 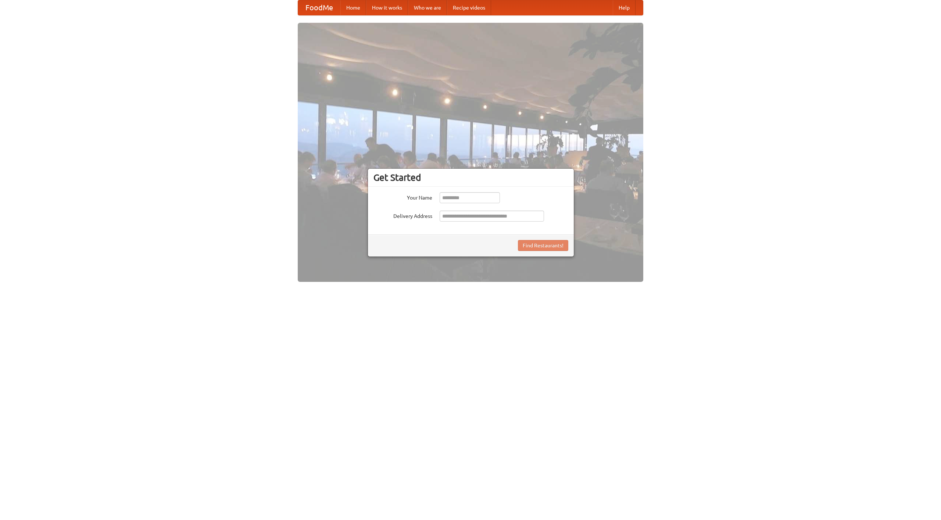 What do you see at coordinates (387, 8) in the screenshot?
I see `a: How it works` at bounding box center [387, 8].